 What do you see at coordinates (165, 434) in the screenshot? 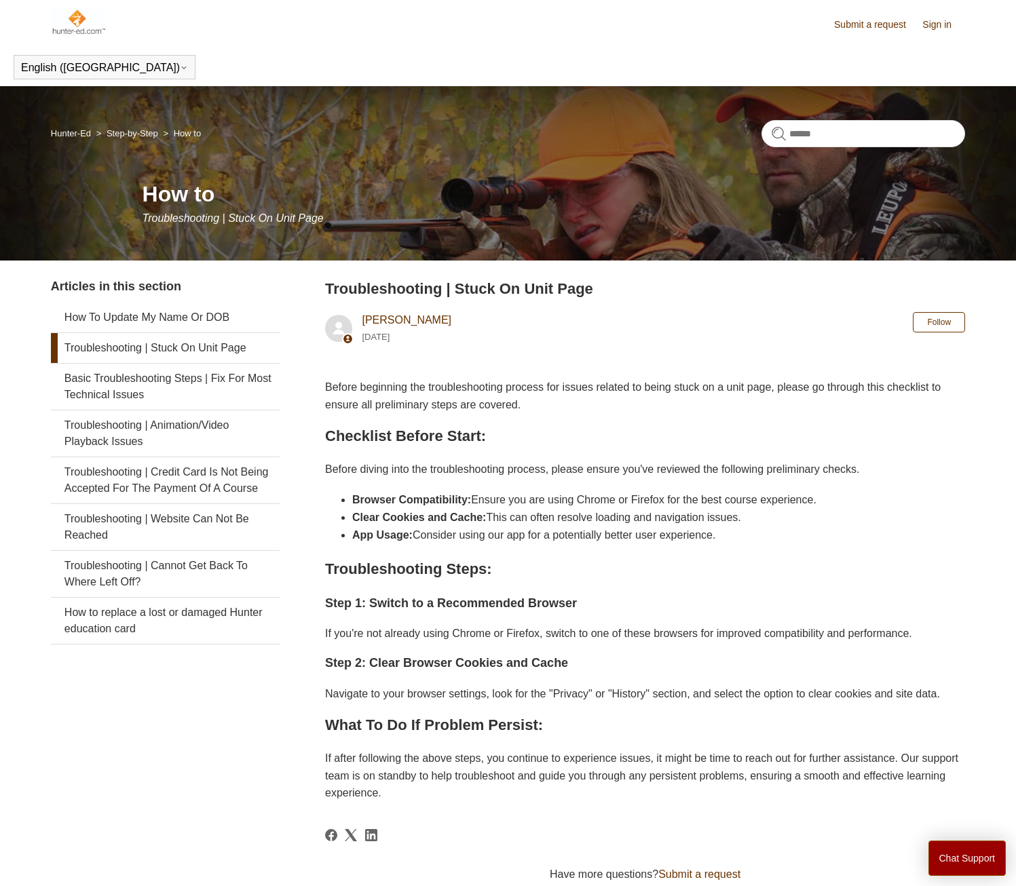
I see `a: Troubleshooting | Animation/Video Playback Issues` at bounding box center [165, 434].